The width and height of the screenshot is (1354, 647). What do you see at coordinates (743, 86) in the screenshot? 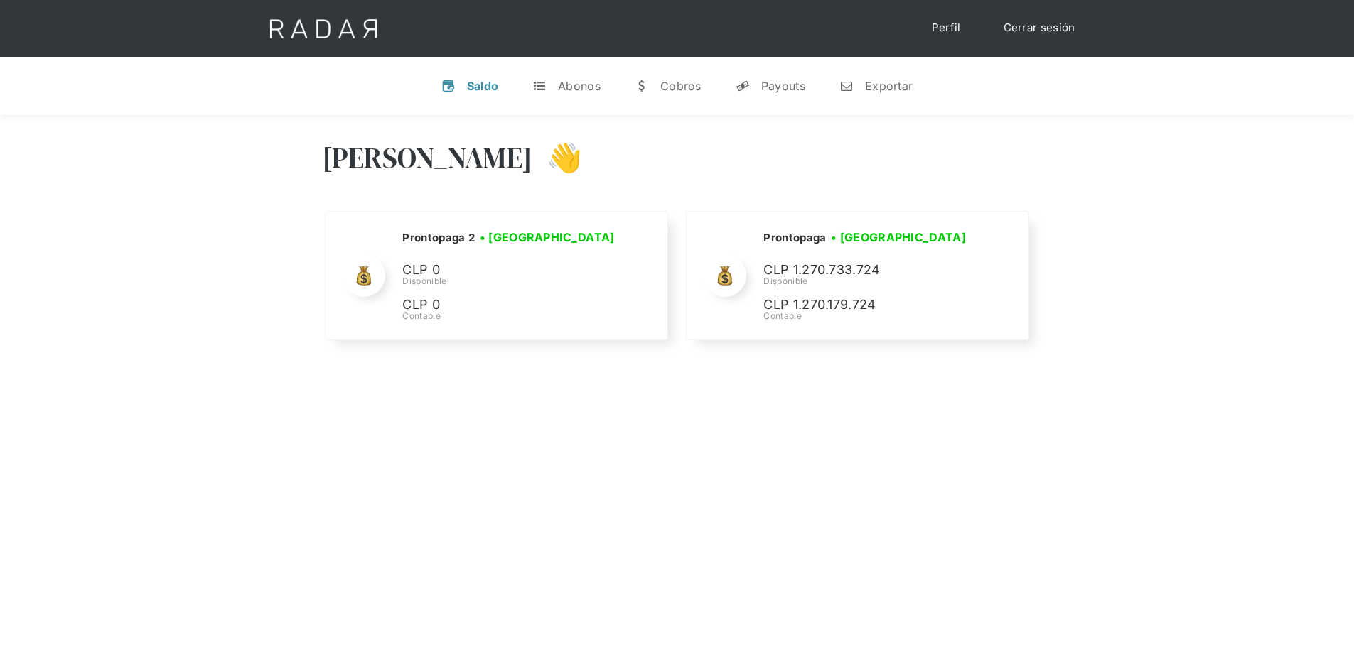
I see `div: y` at bounding box center [743, 86].